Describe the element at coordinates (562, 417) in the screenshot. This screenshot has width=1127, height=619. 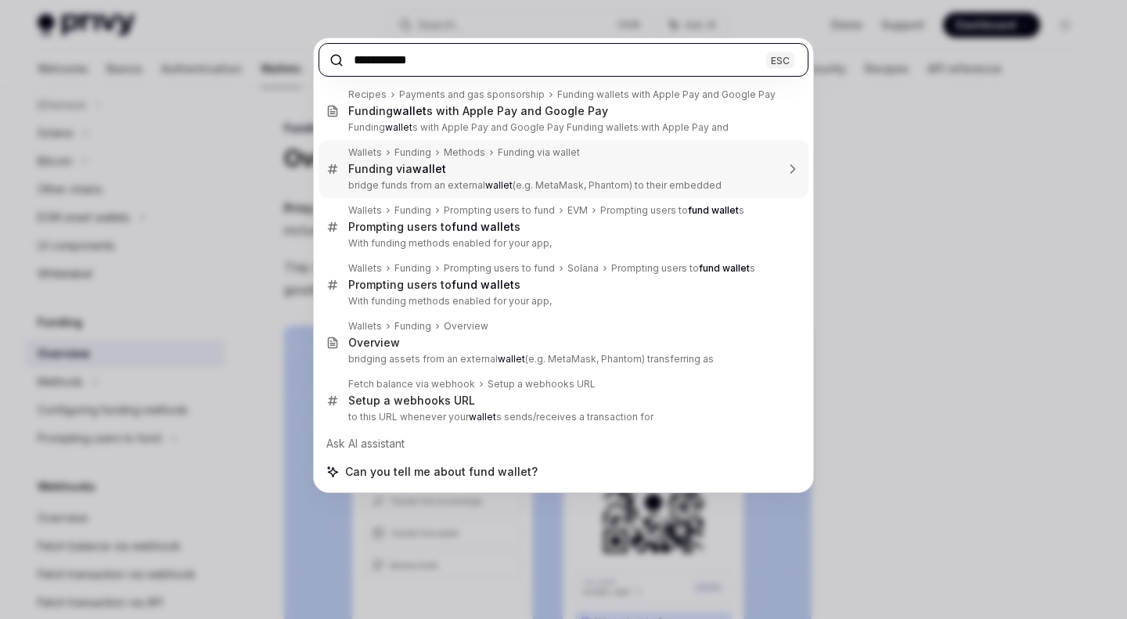
I see `p: to this URL whenever your s sends/receives a transaction for` at that location.